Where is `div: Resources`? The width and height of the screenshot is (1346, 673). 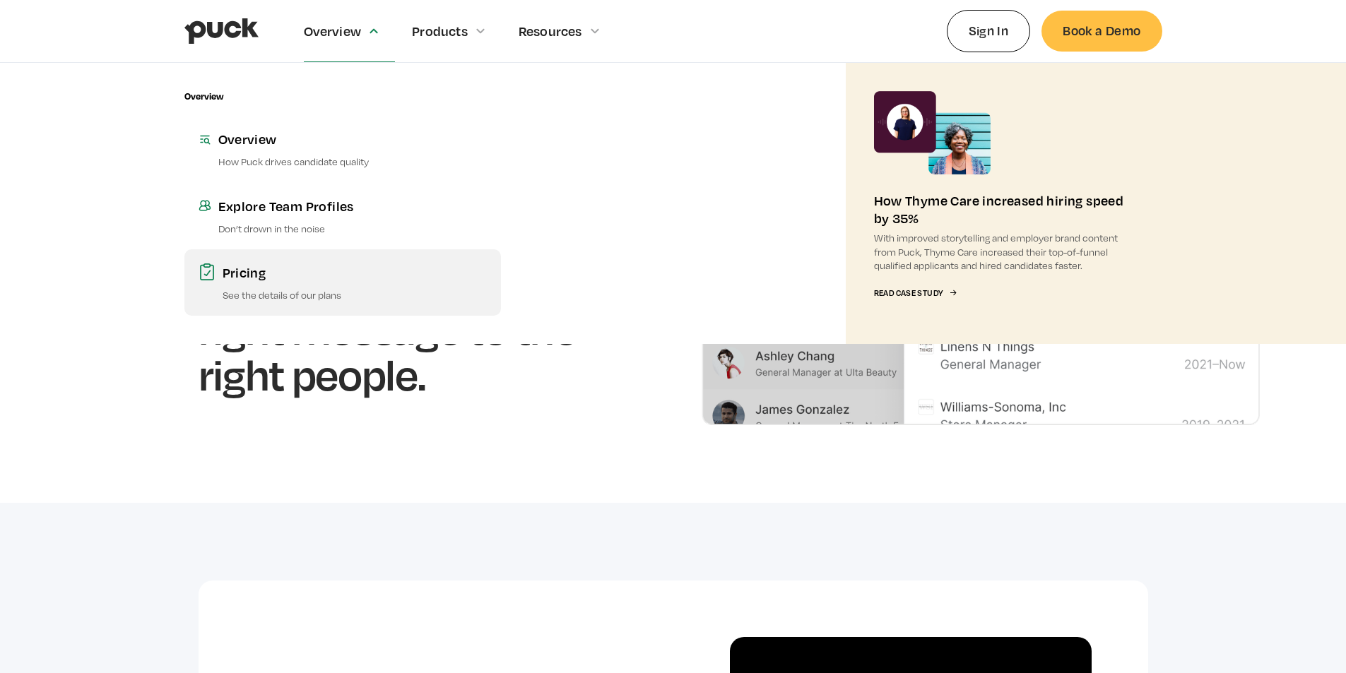
div: Resources is located at coordinates (550, 31).